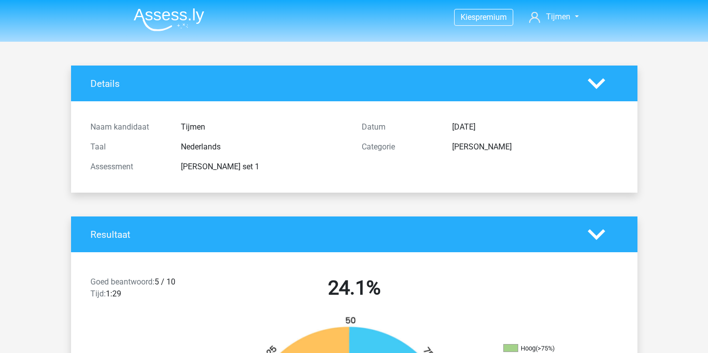 The height and width of the screenshot is (353, 708). Describe the element at coordinates (399, 127) in the screenshot. I see `div: Datum` at that location.